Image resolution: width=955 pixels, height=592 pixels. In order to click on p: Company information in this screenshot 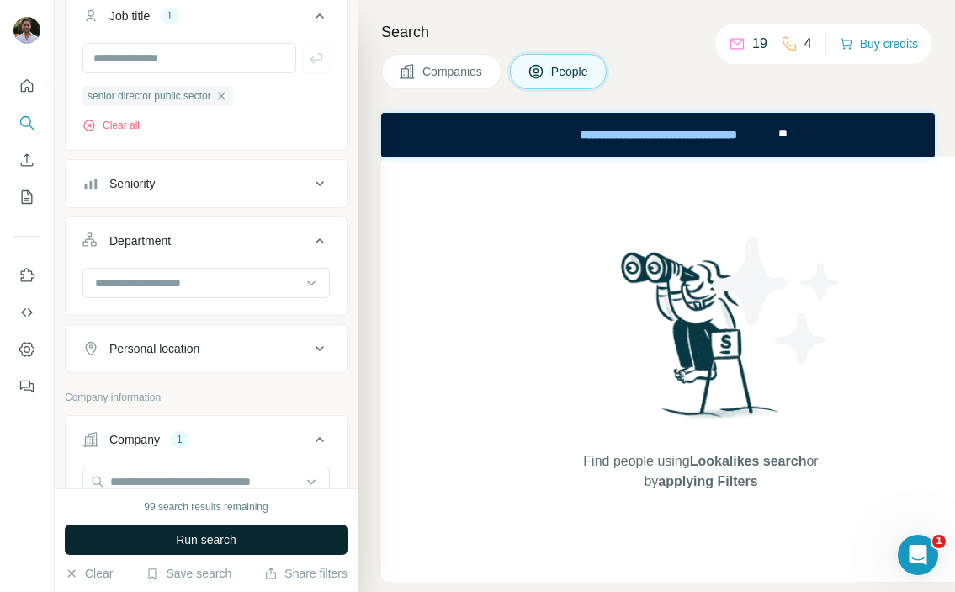, I will do `click(206, 397)`.